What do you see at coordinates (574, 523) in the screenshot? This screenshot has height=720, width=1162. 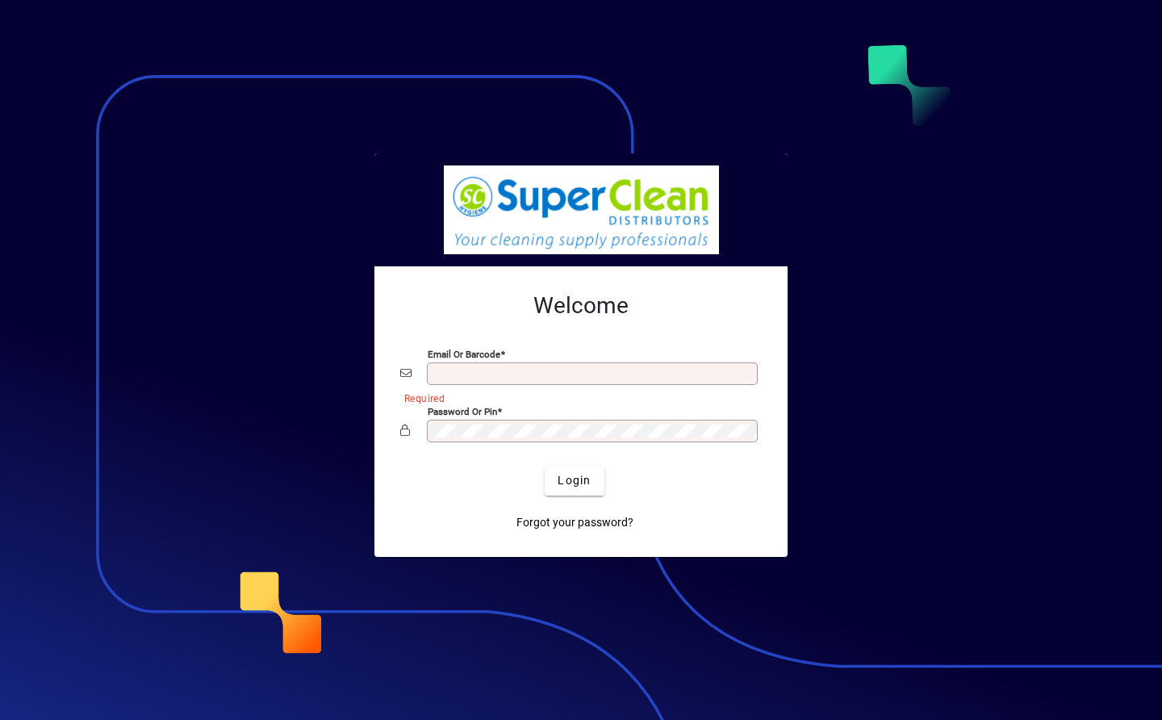 I see `a: Forgot your password?` at bounding box center [574, 523].